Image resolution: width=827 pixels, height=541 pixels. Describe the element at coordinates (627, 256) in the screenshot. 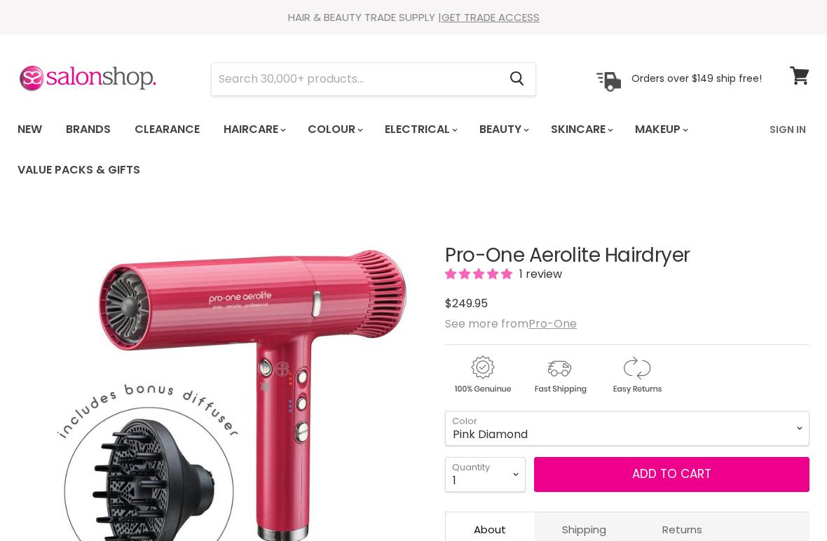

I see `h1: Pro-One Aerolite Hairdryer` at that location.